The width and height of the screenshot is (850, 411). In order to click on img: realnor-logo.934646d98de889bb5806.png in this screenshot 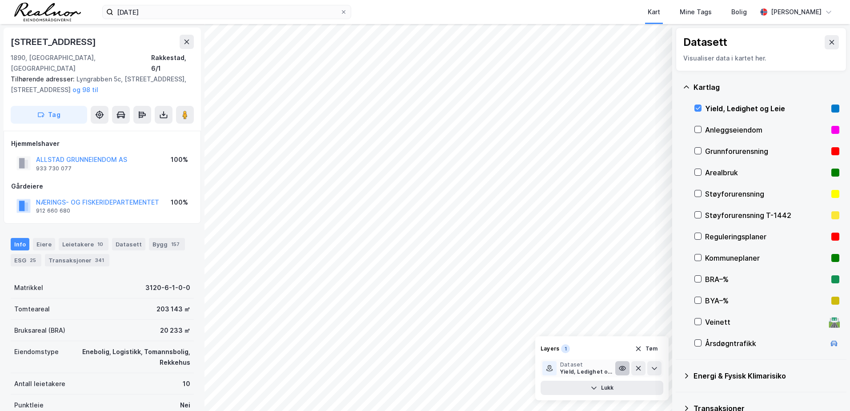, I will do `click(48, 12)`.